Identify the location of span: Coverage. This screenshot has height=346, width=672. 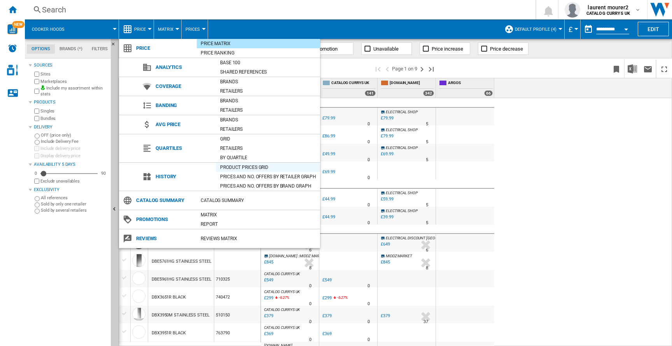
(184, 86).